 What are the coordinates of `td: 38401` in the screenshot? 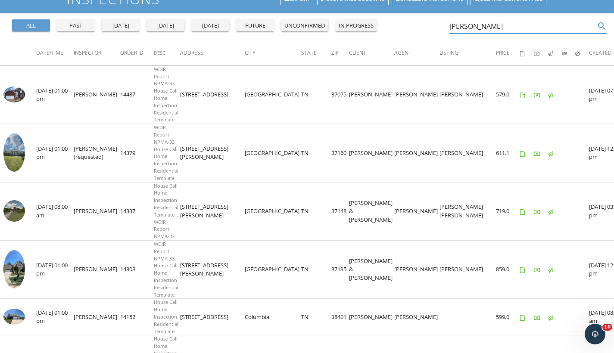 It's located at (340, 317).